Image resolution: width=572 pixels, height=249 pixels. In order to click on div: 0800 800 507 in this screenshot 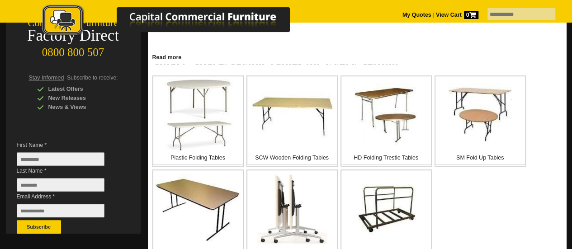, I will do `click(73, 50)`.